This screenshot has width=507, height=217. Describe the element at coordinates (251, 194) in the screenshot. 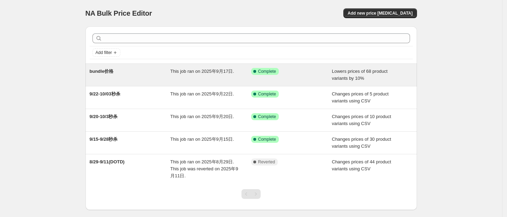

I see `nav: Pagination` at that location.